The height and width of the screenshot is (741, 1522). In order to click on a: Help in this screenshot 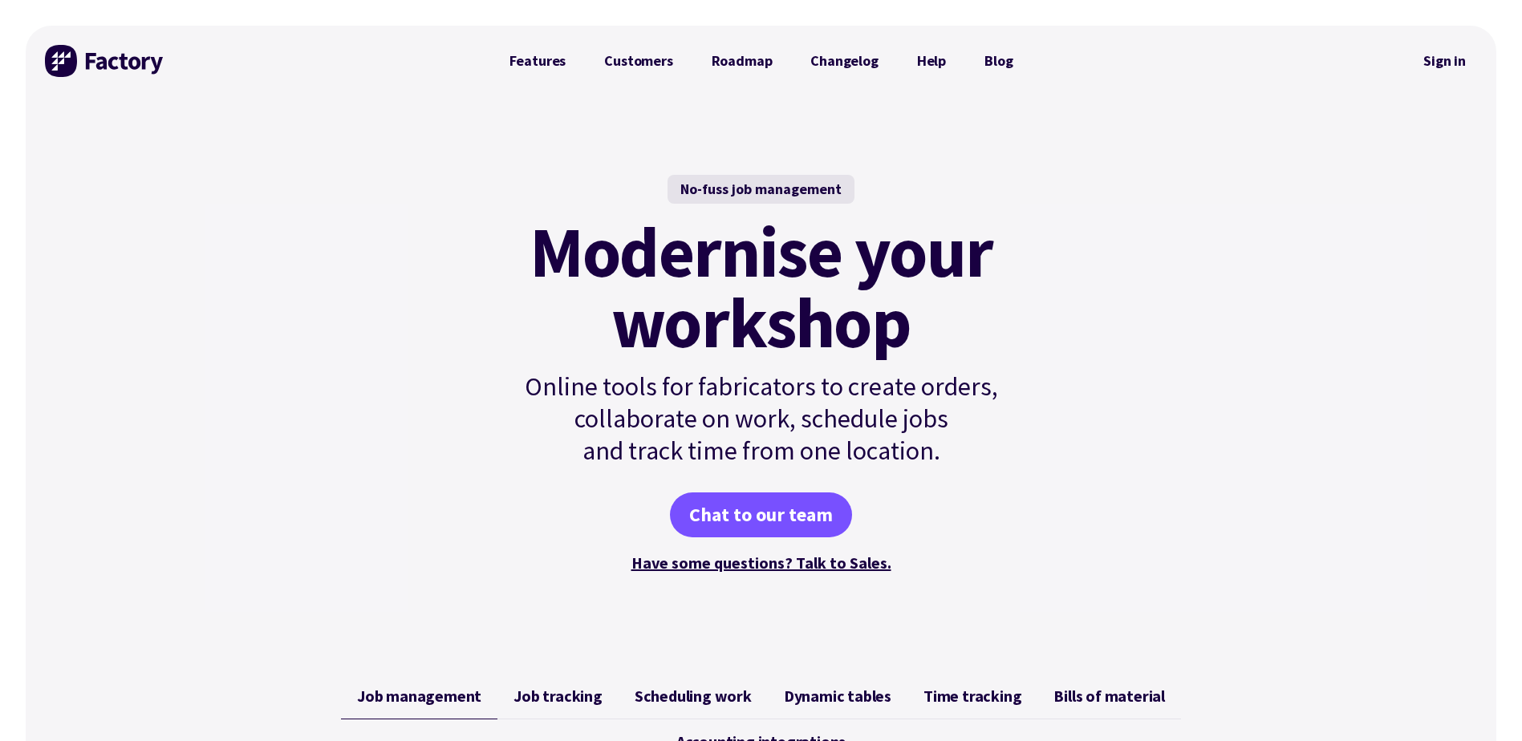, I will do `click(932, 61)`.